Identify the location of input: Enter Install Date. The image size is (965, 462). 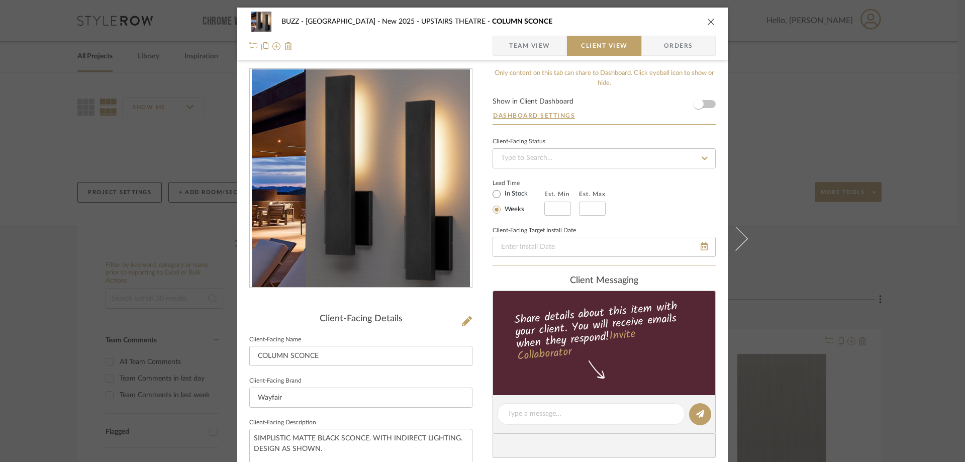
(604, 247).